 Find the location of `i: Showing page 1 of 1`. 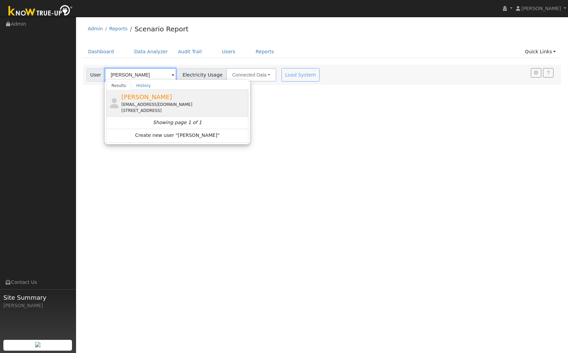

i: Showing page 1 of 1 is located at coordinates (177, 123).